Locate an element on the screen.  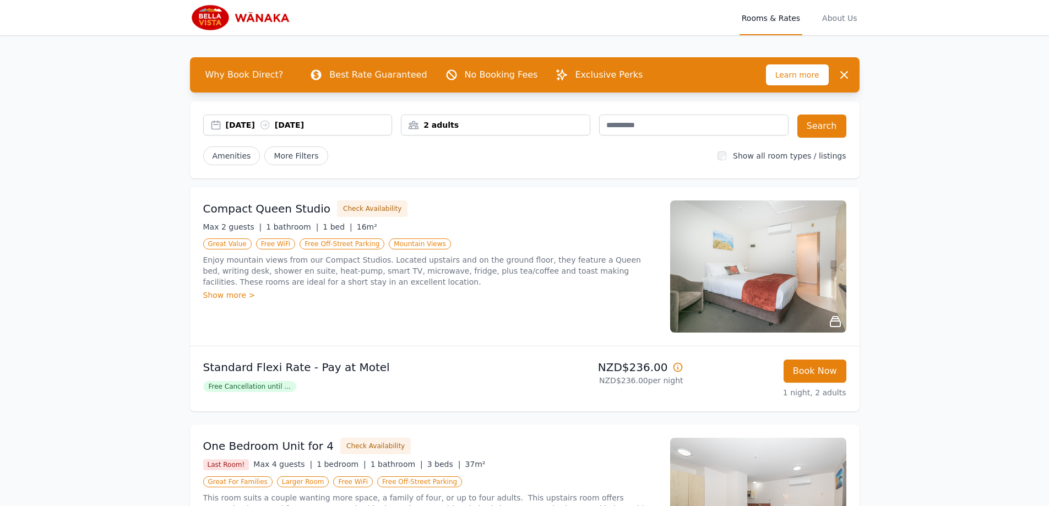
button: Amenities is located at coordinates (232, 156).